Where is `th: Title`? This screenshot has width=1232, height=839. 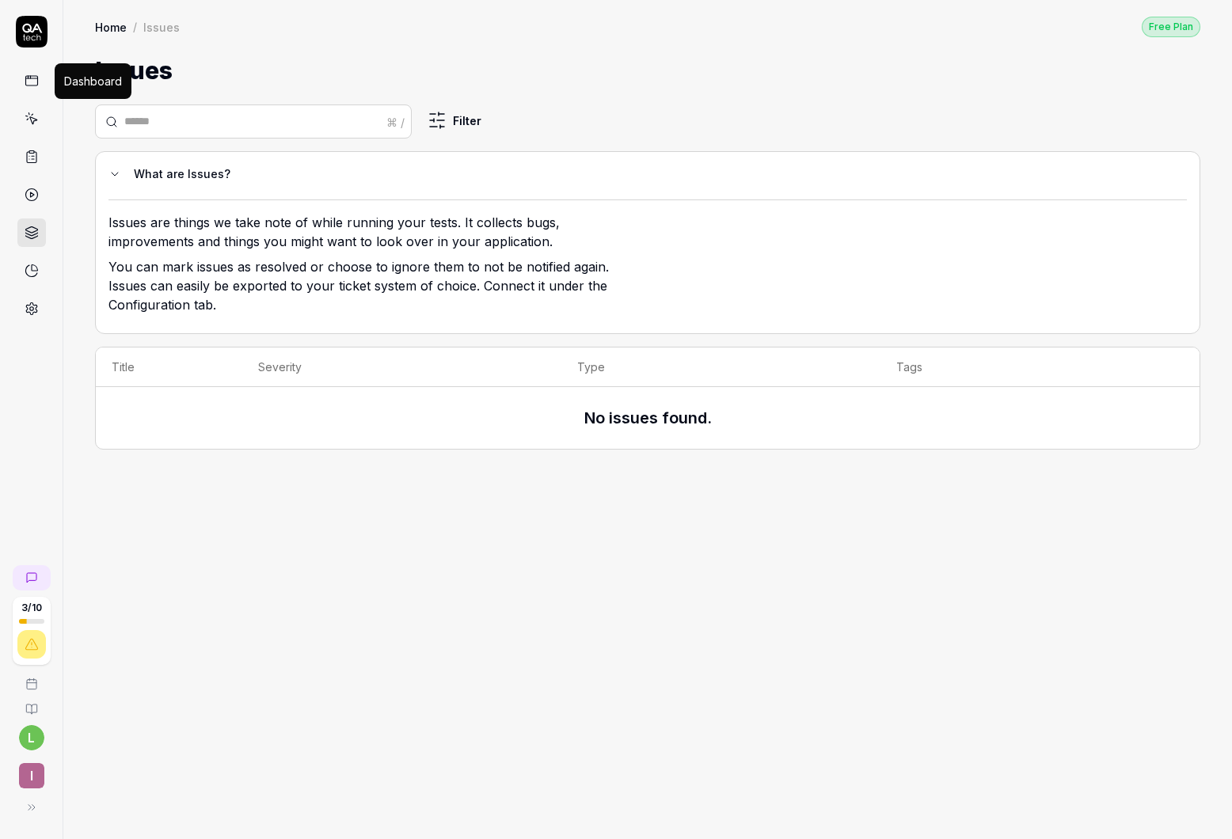 th: Title is located at coordinates (169, 367).